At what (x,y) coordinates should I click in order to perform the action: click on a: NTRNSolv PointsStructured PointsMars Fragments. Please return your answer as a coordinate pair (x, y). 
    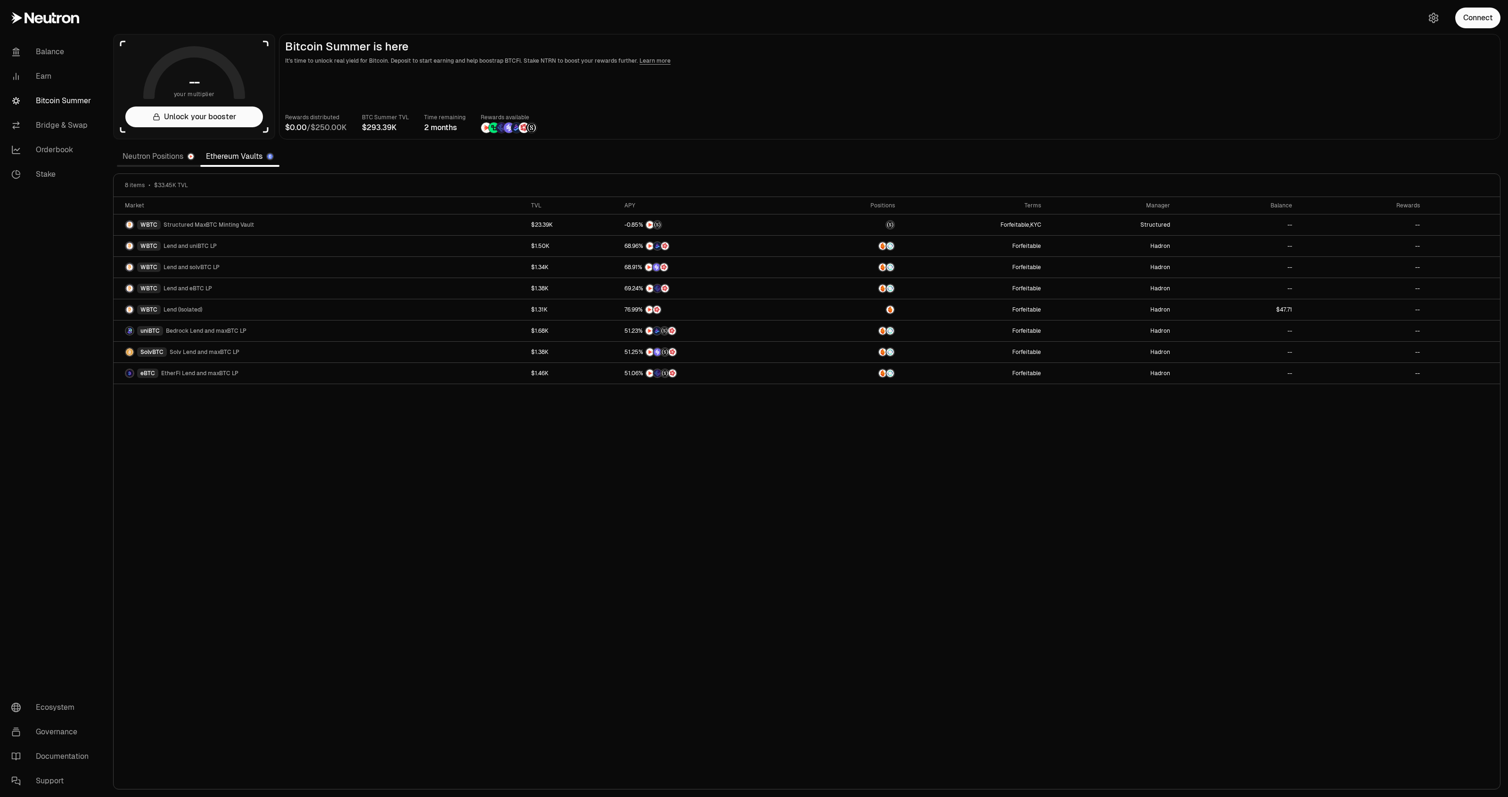
    Looking at the image, I should click on (709, 352).